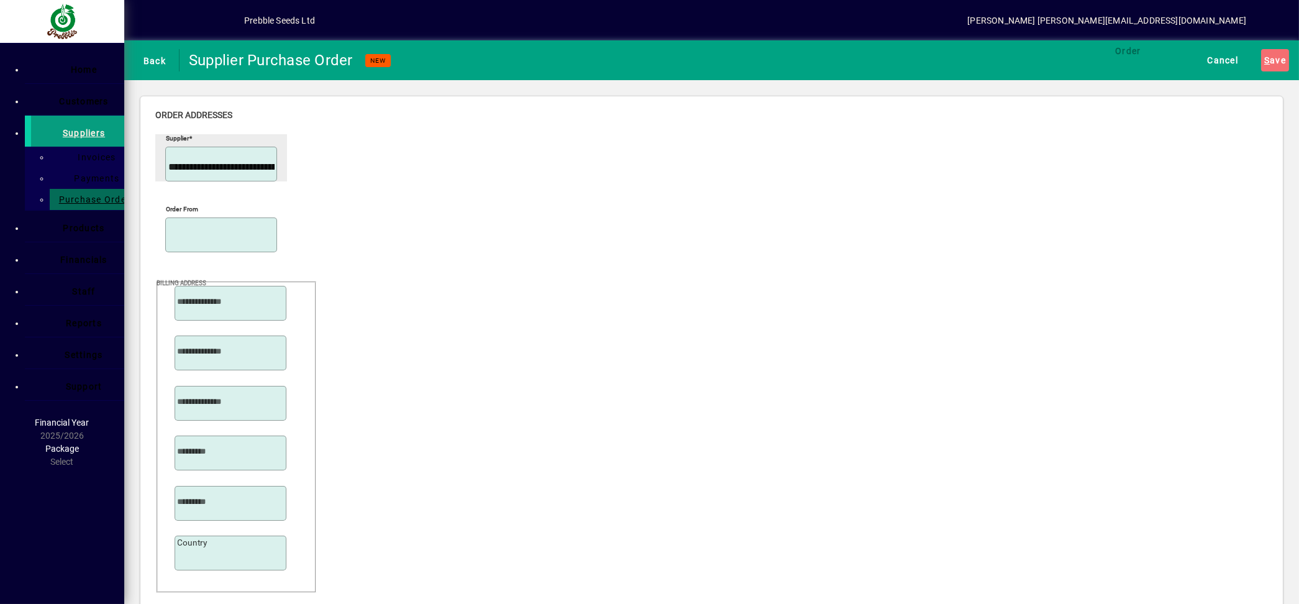 This screenshot has height=604, width=1299. Describe the element at coordinates (90, 157) in the screenshot. I see `a: Invoices` at that location.